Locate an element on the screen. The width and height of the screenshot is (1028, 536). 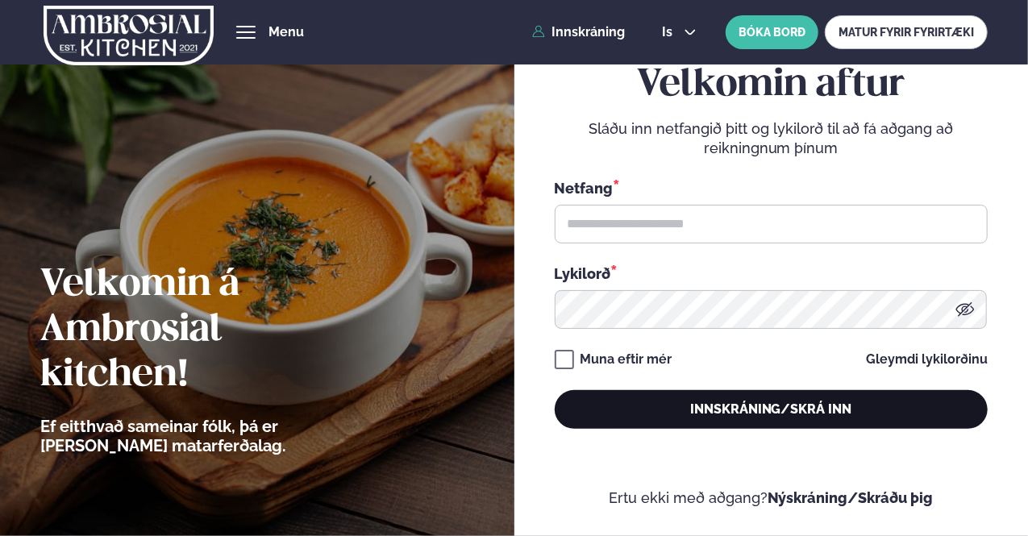
p: Ertu ekki með aðgang? is located at coordinates (771, 498).